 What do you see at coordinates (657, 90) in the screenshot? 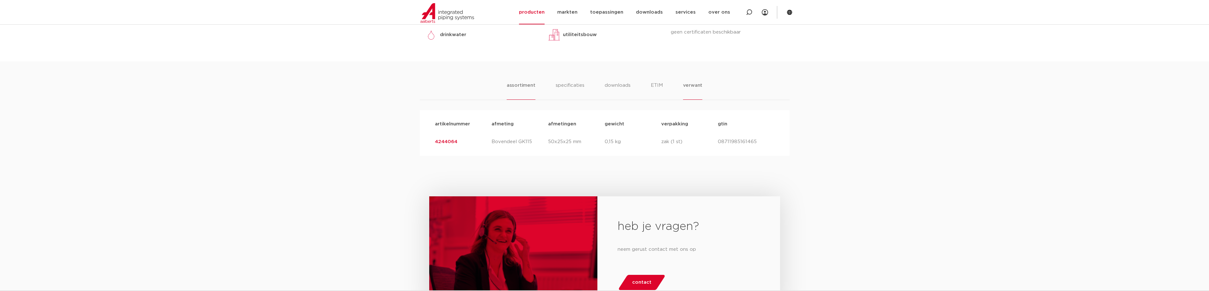
I see `li: ETIM` at bounding box center [657, 90].